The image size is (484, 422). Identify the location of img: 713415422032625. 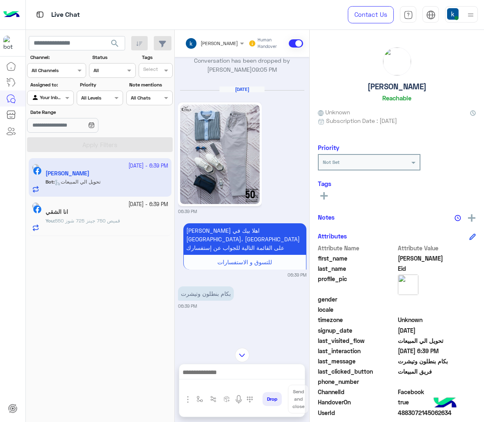
(11, 43).